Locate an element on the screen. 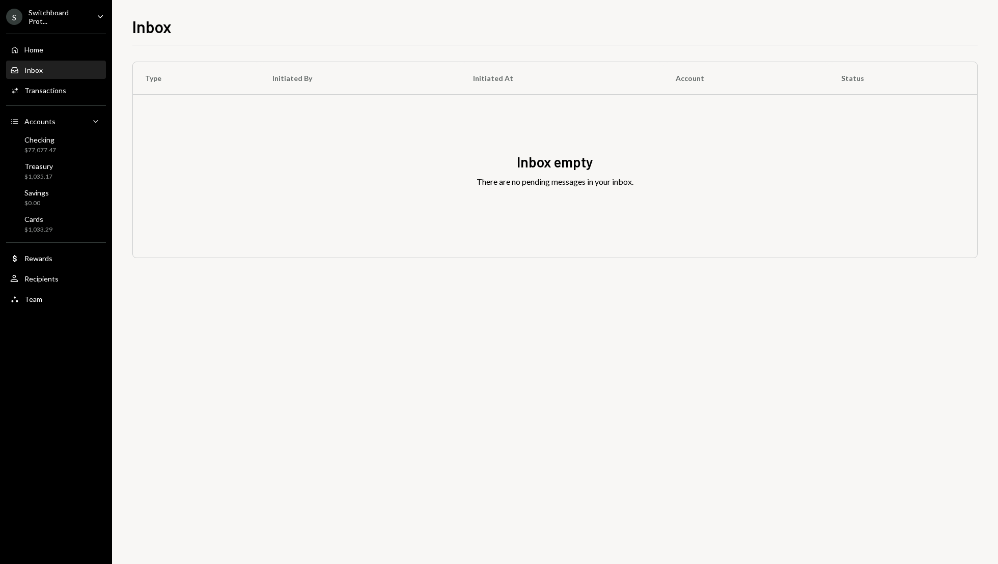 This screenshot has height=564, width=998. div: $1,035.17 is located at coordinates (39, 177).